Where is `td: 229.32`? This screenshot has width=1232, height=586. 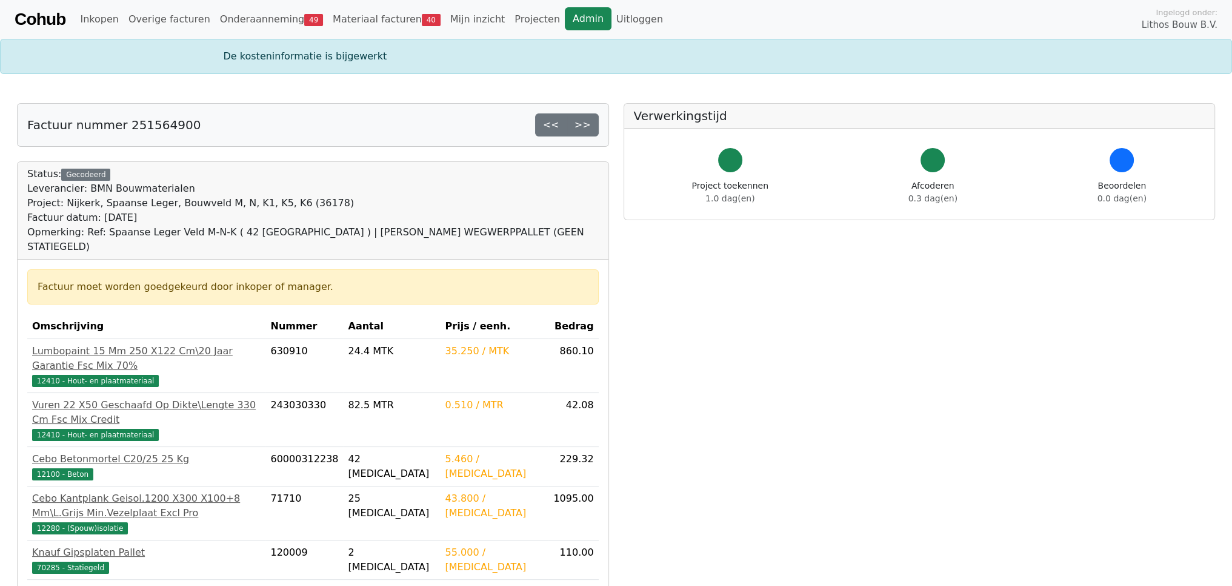 td: 229.32 is located at coordinates (573, 466).